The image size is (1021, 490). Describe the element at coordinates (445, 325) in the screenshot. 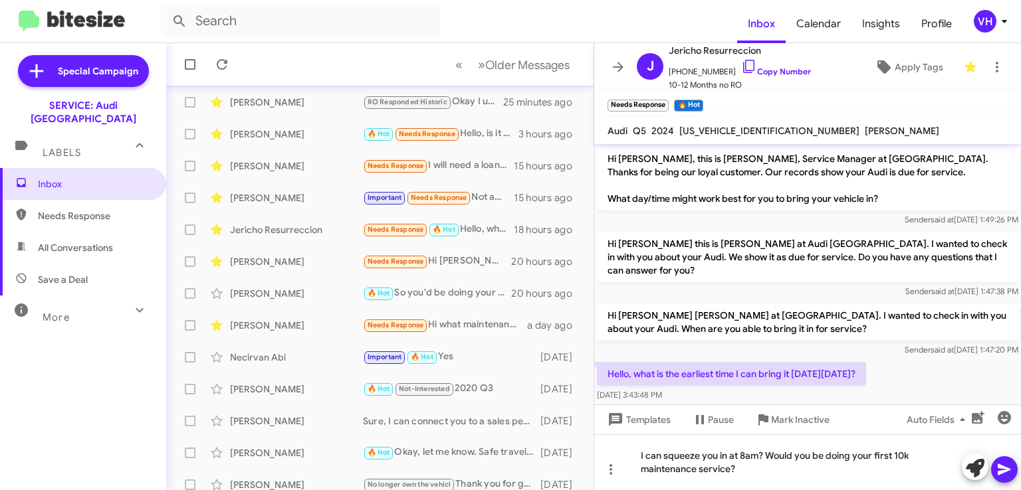

I see `div: Hi what maintenance is required at this time?` at that location.